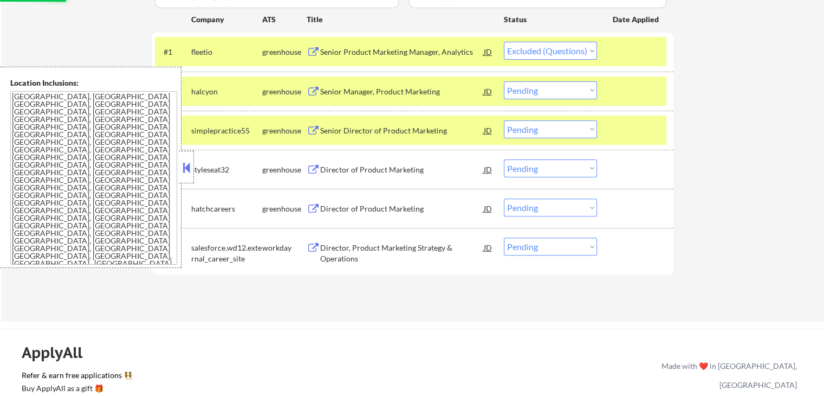 The width and height of the screenshot is (824, 396). What do you see at coordinates (173, 52) in the screenshot?
I see `div: #1` at bounding box center [173, 52].